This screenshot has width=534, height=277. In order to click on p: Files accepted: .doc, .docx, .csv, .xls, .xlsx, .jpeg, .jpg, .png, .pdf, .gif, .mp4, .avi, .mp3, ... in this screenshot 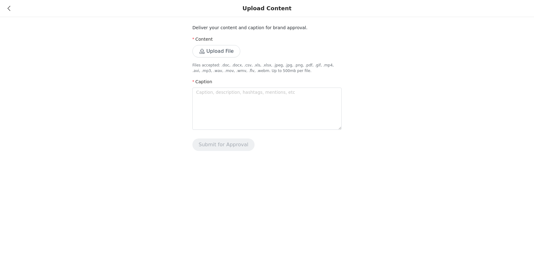, I will do `click(267, 68)`.